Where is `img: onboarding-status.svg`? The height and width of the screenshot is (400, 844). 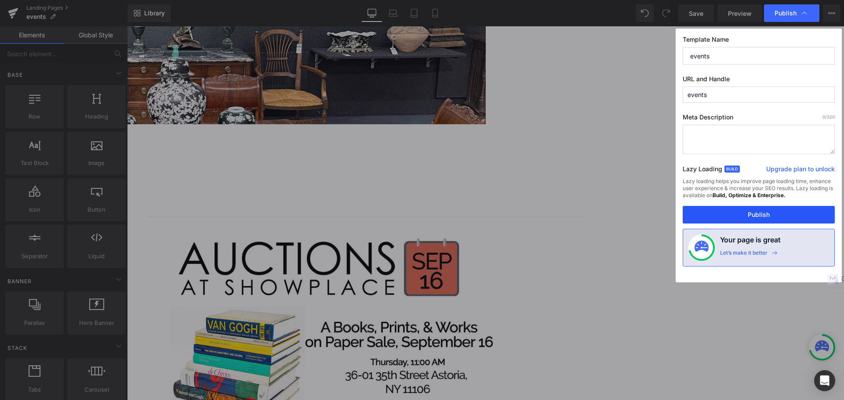 img: onboarding-status.svg is located at coordinates (702, 248).